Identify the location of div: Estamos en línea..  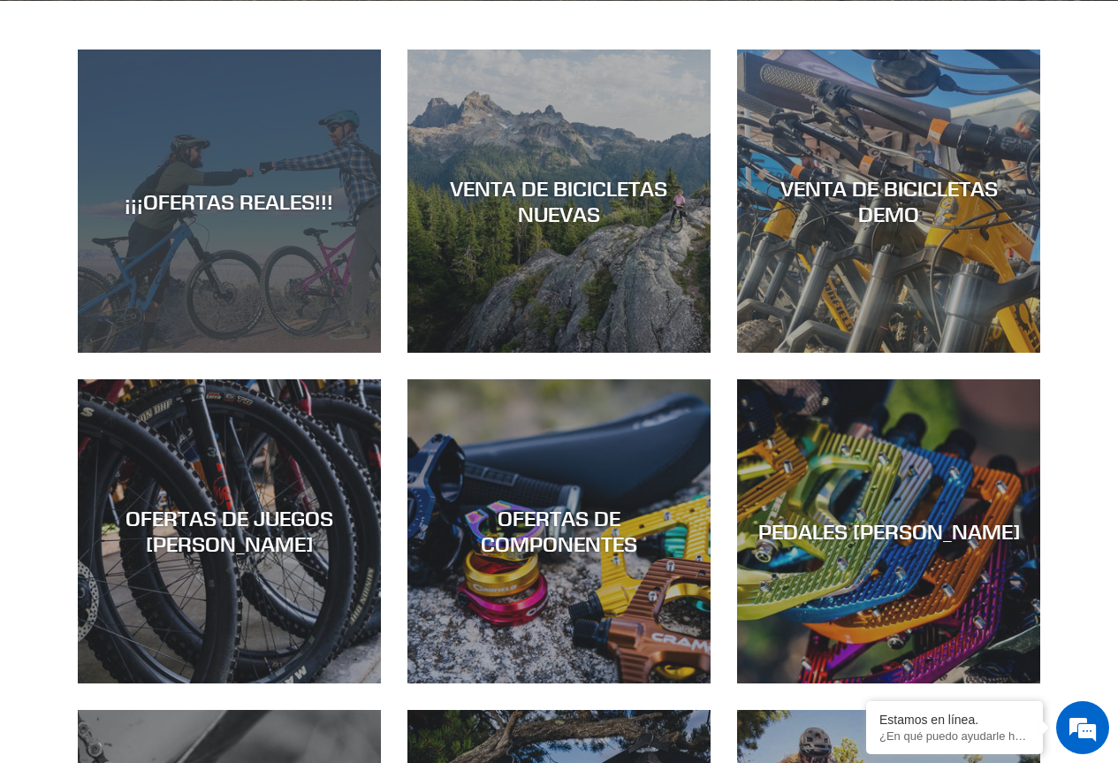
(955, 720).